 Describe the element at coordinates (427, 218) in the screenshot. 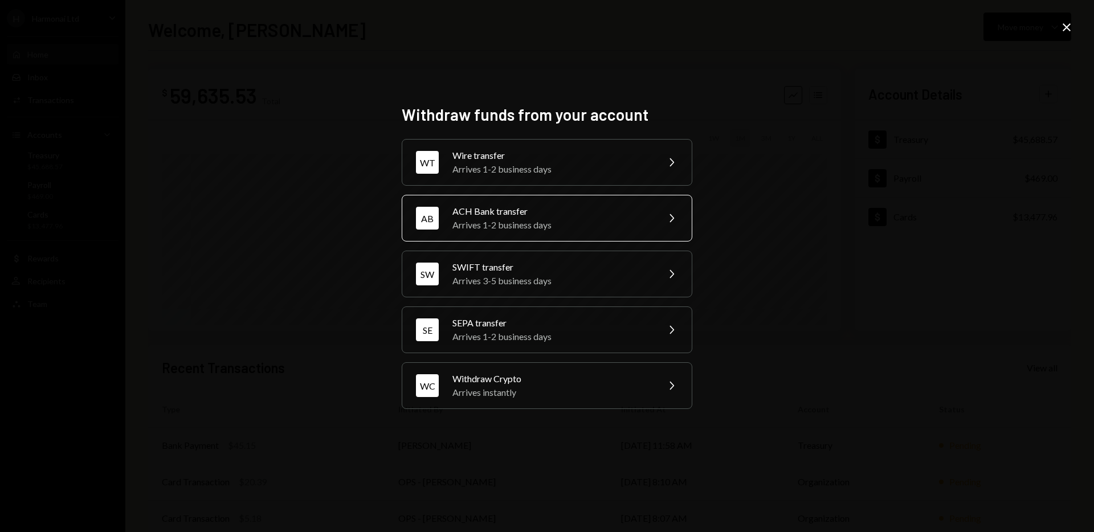

I see `div: AB` at that location.